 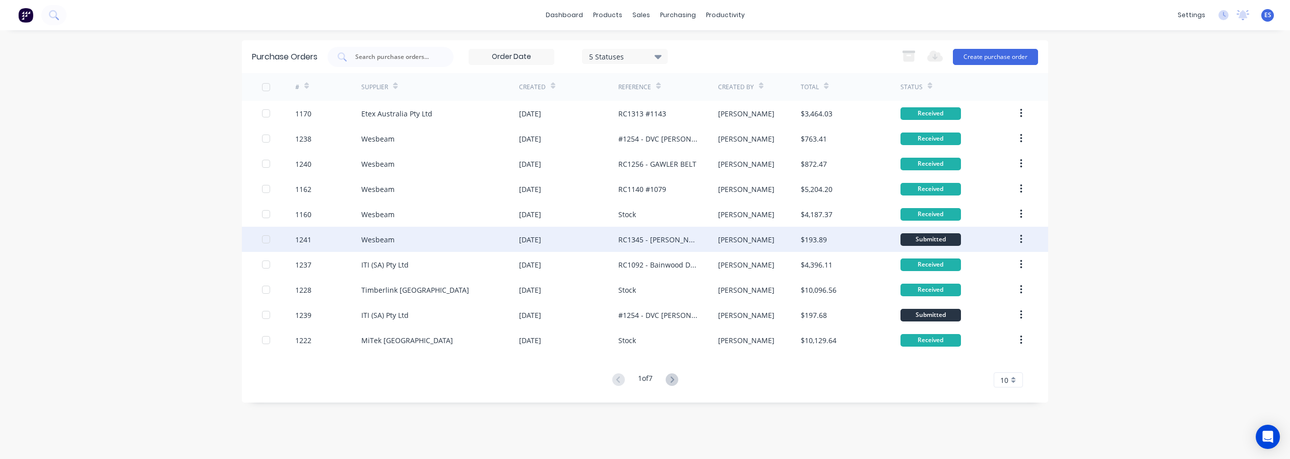 What do you see at coordinates (303, 139) in the screenshot?
I see `div: 1238` at bounding box center [303, 139].